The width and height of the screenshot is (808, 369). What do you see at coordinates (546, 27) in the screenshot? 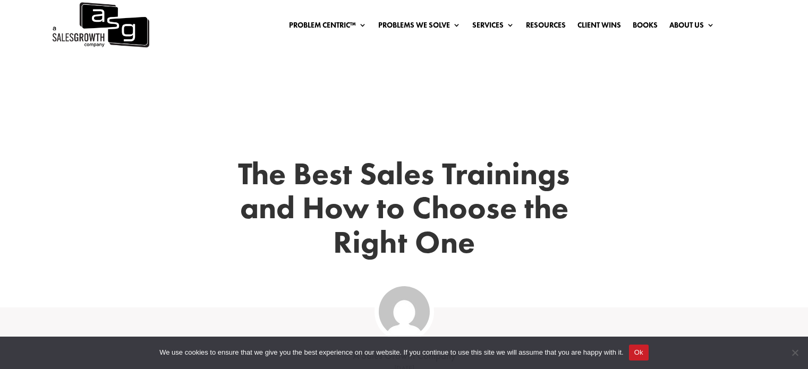
I see `a: Resources` at bounding box center [546, 27].